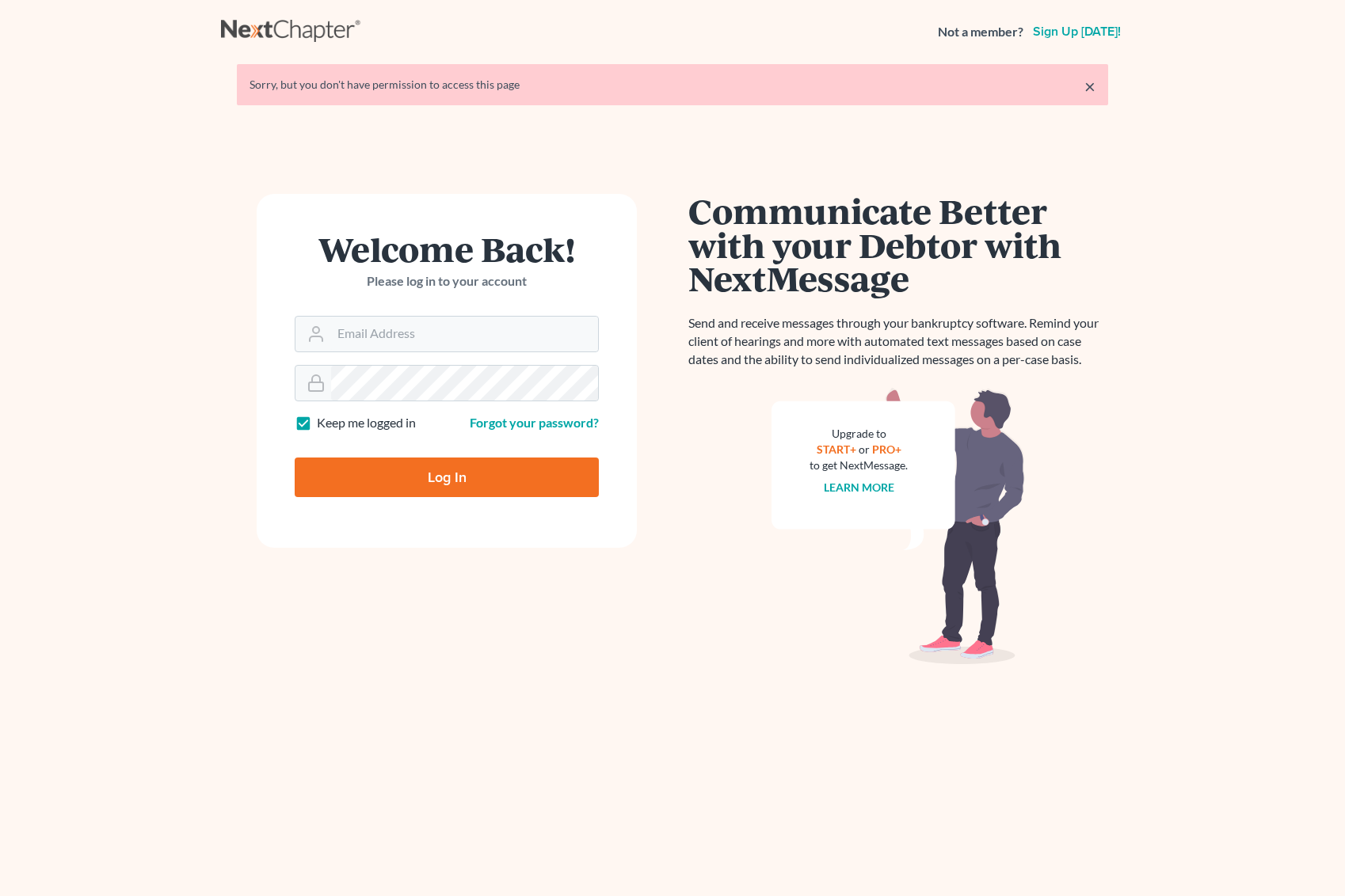  I want to click on p: Please log in to your account, so click(447, 281).